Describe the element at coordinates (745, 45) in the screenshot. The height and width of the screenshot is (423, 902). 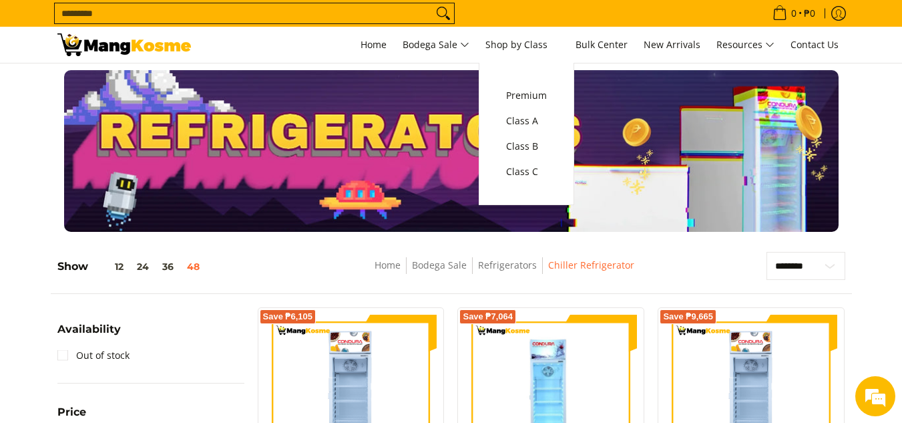
I see `a: Resources` at that location.